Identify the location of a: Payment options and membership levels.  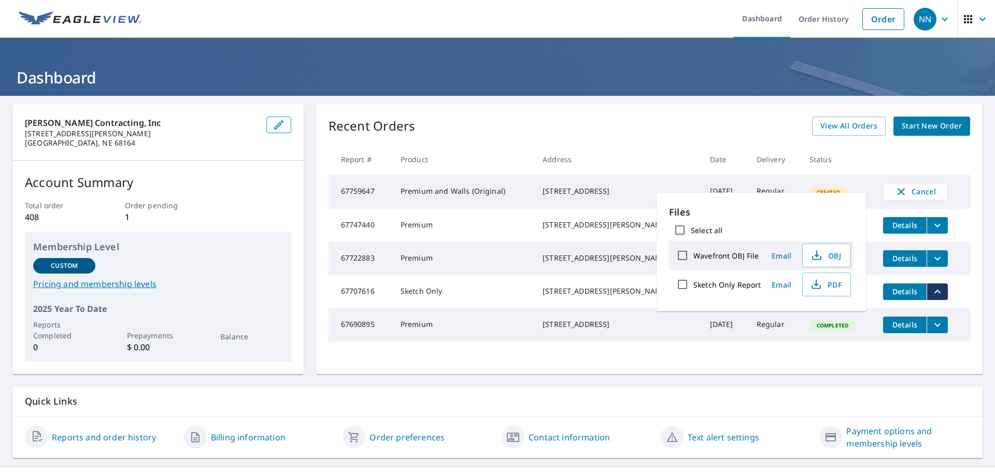
(908, 438).